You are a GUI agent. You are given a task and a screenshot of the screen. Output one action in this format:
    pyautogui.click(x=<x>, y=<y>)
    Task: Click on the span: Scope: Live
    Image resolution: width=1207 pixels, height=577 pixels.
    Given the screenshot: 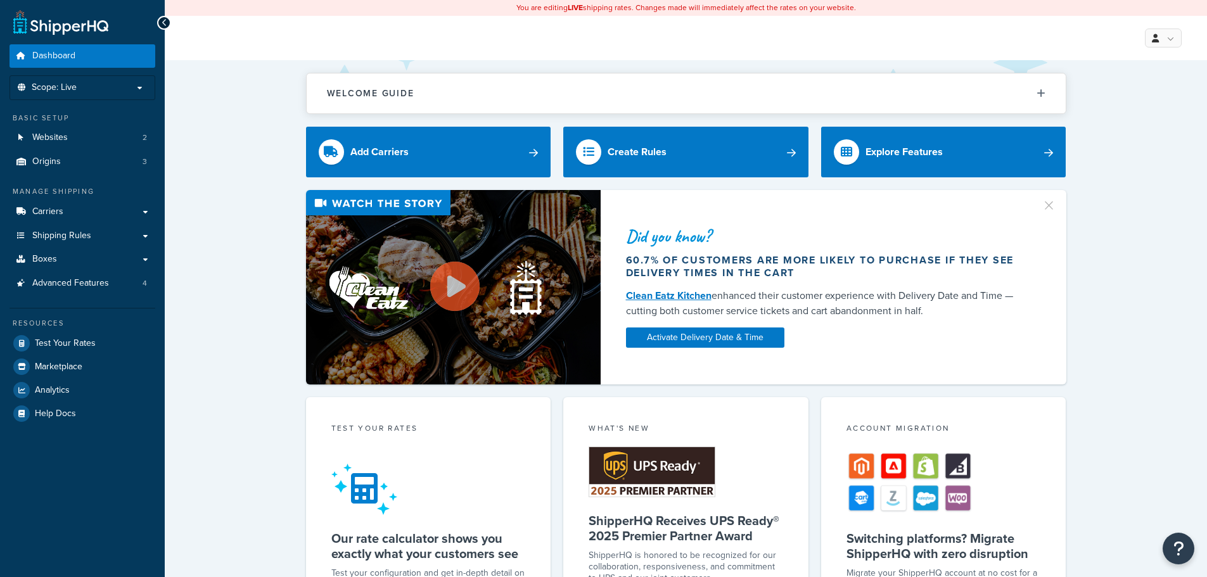 What is the action you would take?
    pyautogui.click(x=54, y=87)
    